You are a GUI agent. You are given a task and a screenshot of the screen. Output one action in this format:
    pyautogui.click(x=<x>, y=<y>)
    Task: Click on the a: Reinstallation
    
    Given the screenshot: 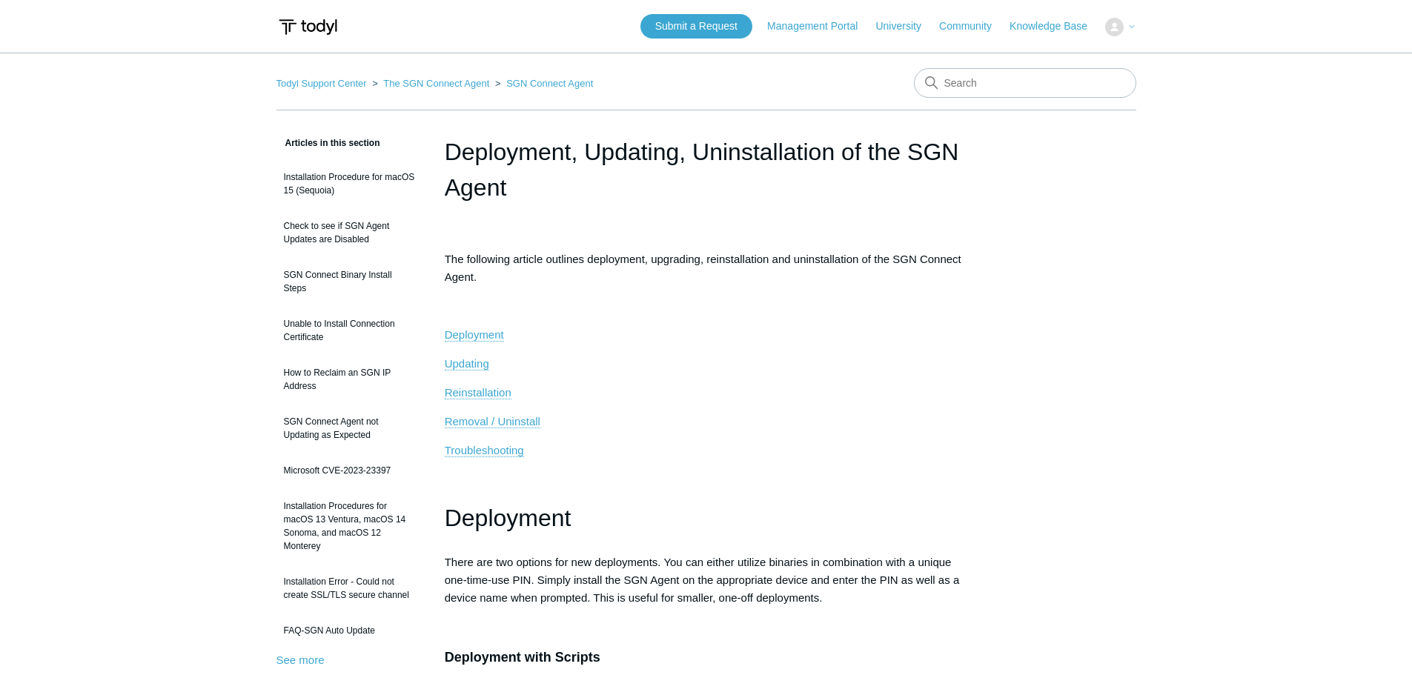 What is the action you would take?
    pyautogui.click(x=478, y=393)
    